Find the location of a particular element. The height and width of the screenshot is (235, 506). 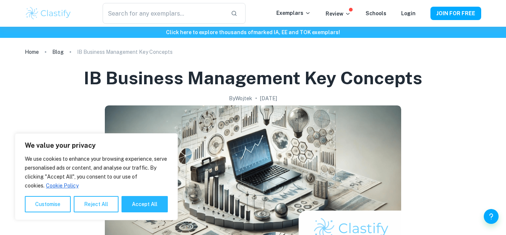

h6: Click here to explore thousands of marked IA, EE and TOK exemplars ! is located at coordinates (253, 32).